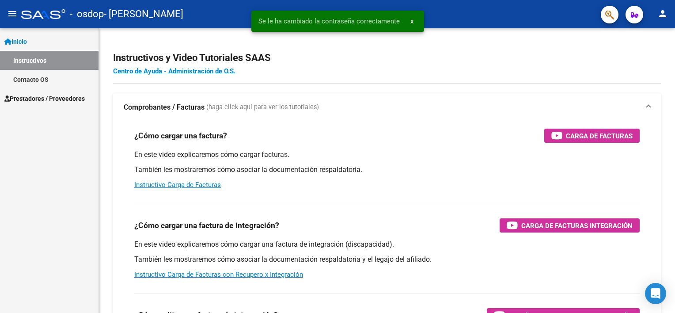  I want to click on mat-expansion-panel-header: Comprobantes / Facturas (haga click aquí para ver los tutoriales), so click(387, 107).